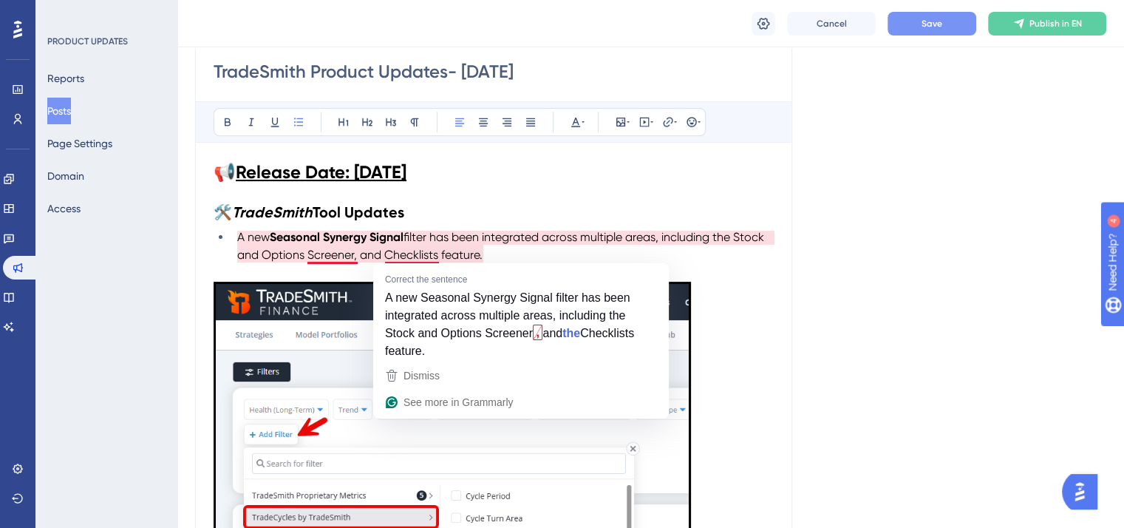  Describe the element at coordinates (66, 176) in the screenshot. I see `button: Domain` at that location.